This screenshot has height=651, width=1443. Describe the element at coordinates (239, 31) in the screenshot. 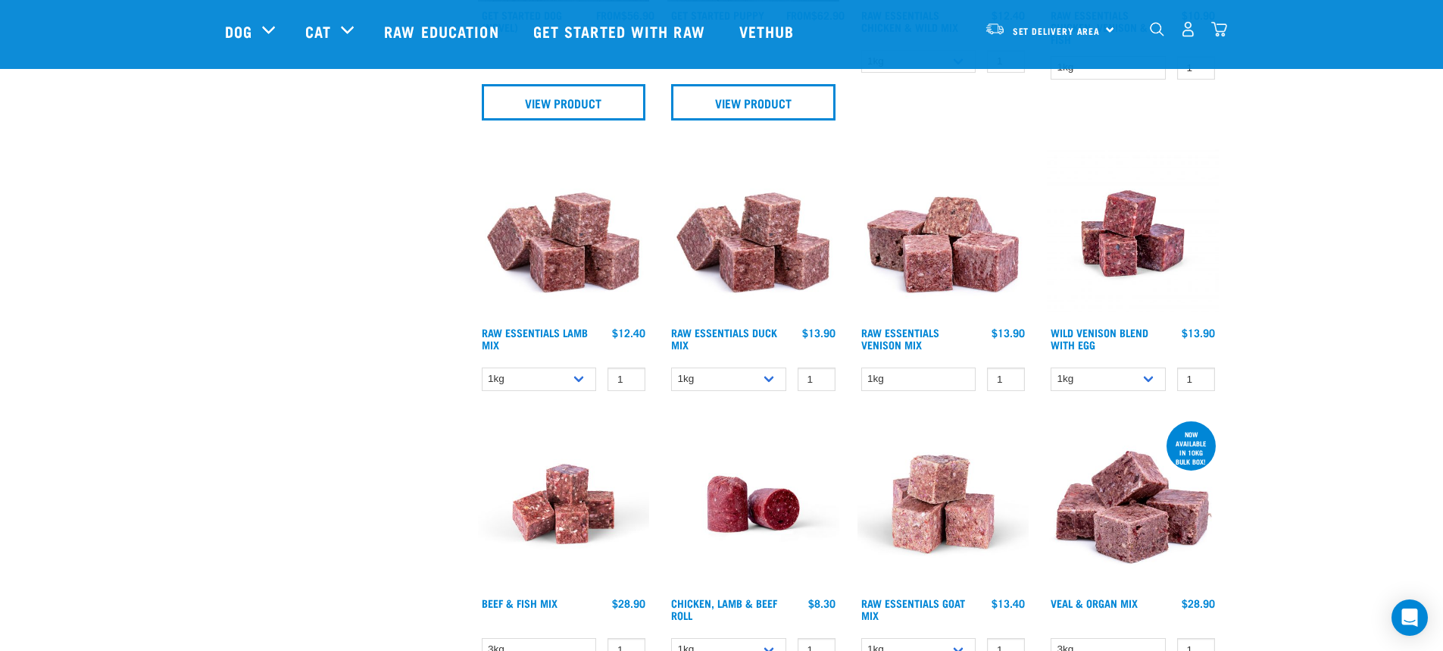

I see `a: Dog` at that location.